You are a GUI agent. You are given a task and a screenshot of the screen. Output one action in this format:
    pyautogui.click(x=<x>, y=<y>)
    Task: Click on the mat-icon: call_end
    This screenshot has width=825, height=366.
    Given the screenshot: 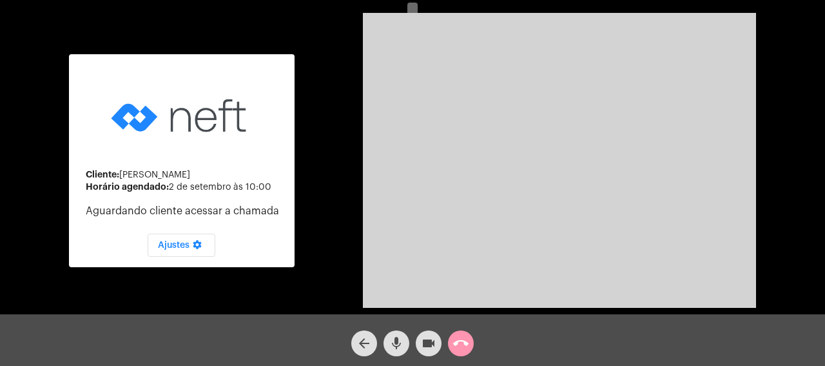 What is the action you would take?
    pyautogui.click(x=461, y=343)
    